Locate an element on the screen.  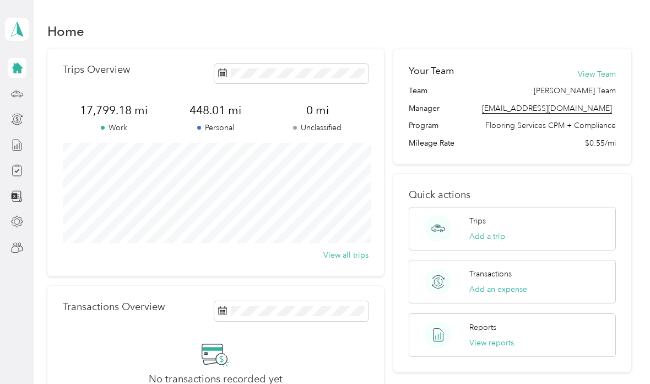
p: Unclassified is located at coordinates (317, 127).